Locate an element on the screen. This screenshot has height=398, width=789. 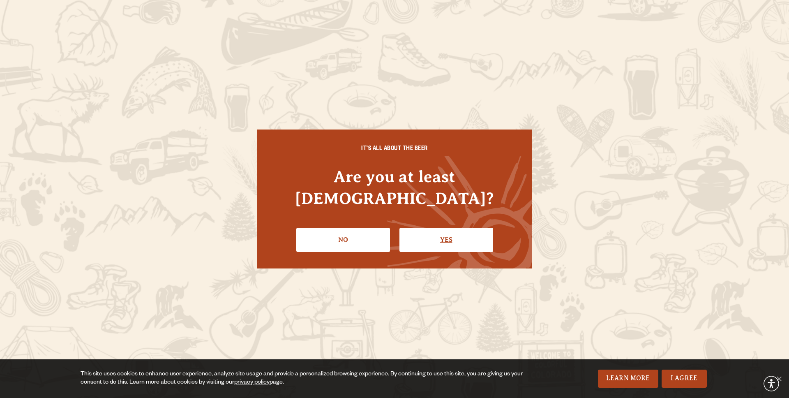
a: privacy policy is located at coordinates (252, 383).